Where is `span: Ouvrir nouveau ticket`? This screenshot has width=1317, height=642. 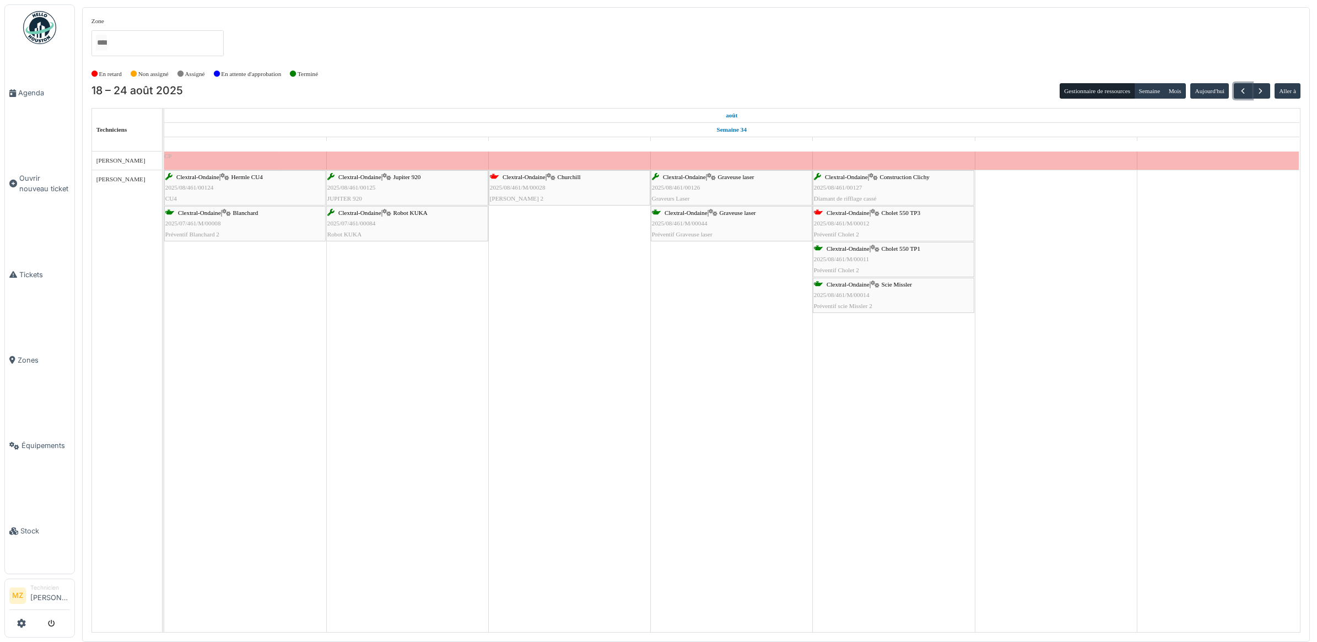 span: Ouvrir nouveau ticket is located at coordinates (45, 183).